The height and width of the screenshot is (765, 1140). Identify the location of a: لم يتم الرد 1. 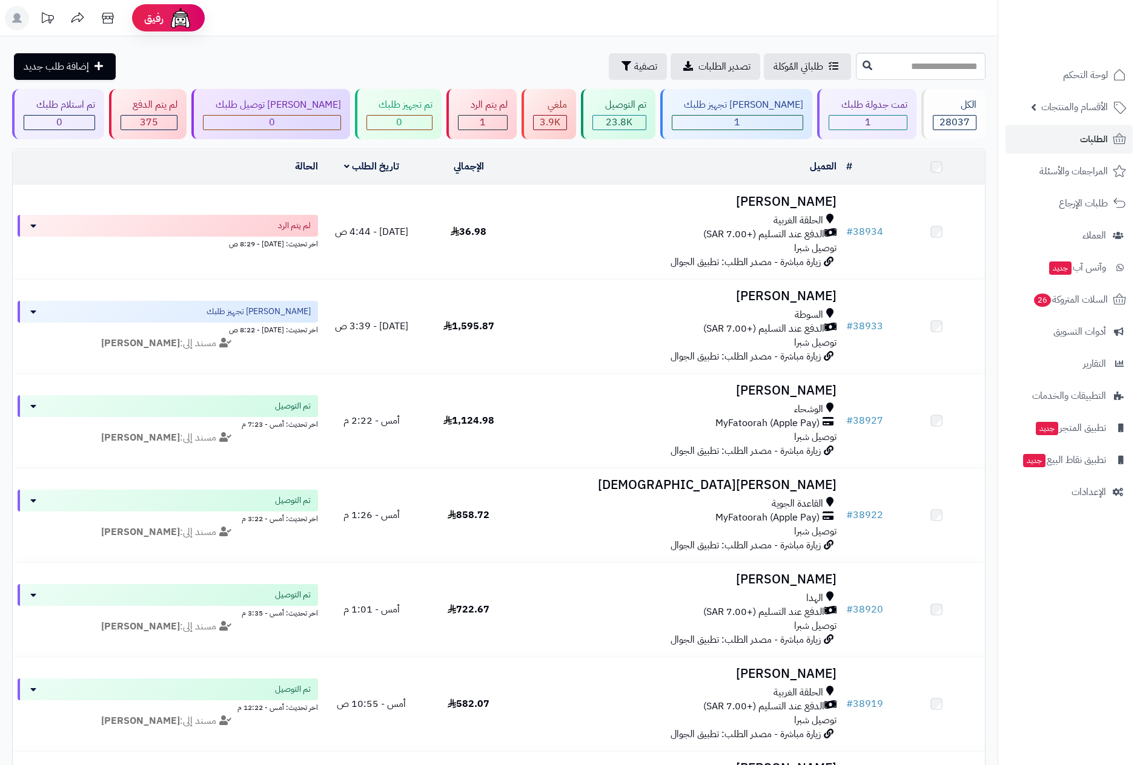
(481, 114).